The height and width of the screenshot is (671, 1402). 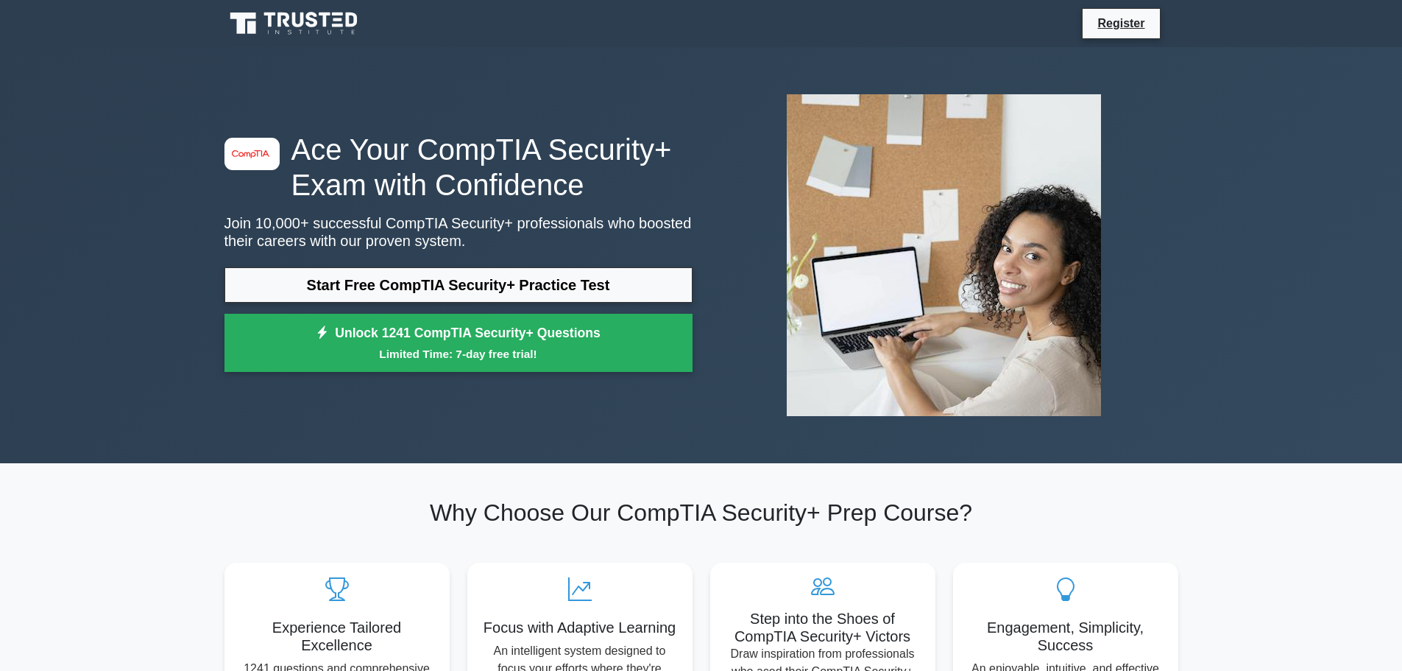 What do you see at coordinates (1066, 636) in the screenshot?
I see `h5: Engagement, Simplicity, Success` at bounding box center [1066, 636].